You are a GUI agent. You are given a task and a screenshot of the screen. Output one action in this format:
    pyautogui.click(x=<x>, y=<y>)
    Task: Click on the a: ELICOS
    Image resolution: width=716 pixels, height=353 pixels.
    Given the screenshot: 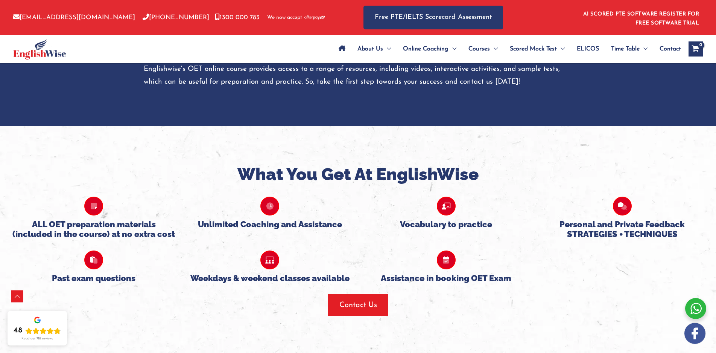 What is the action you would take?
    pyautogui.click(x=588, y=49)
    